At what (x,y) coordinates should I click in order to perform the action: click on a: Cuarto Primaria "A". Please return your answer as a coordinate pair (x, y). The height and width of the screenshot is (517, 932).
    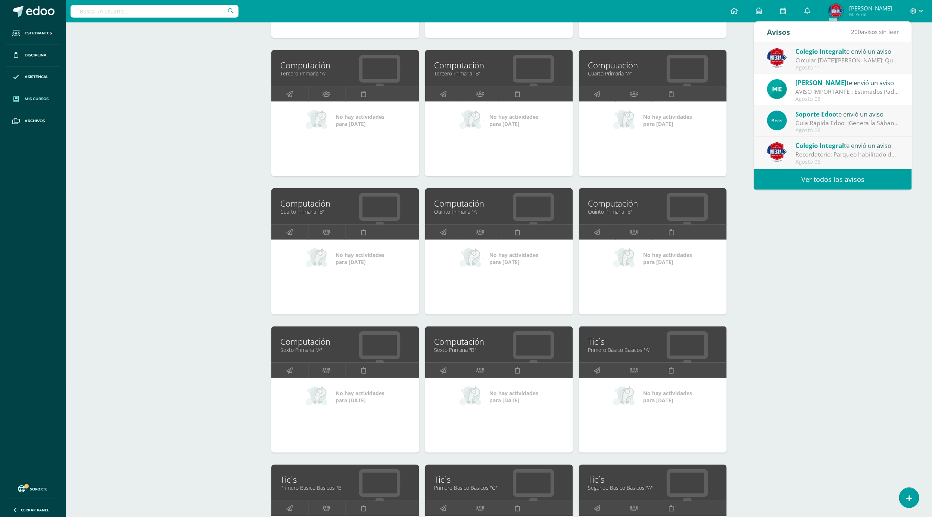
    Looking at the image, I should click on (653, 73).